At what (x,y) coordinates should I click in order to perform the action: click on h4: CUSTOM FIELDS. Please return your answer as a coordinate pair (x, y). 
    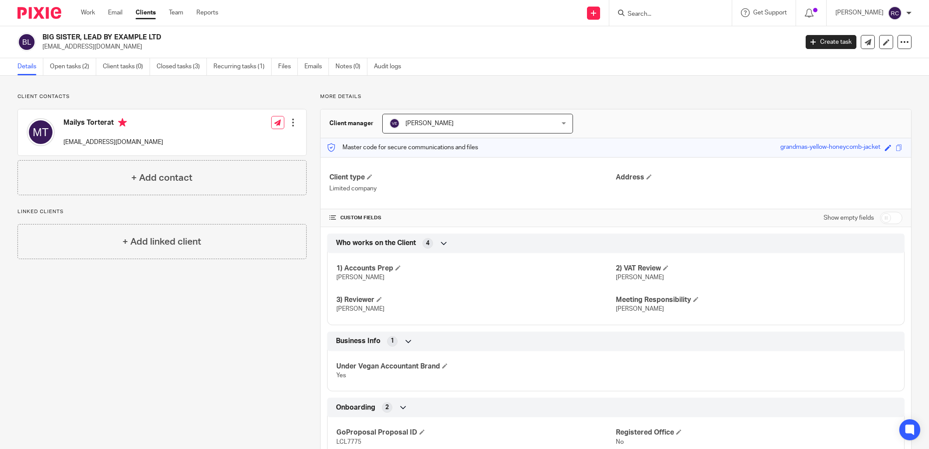
    Looking at the image, I should click on (472, 218).